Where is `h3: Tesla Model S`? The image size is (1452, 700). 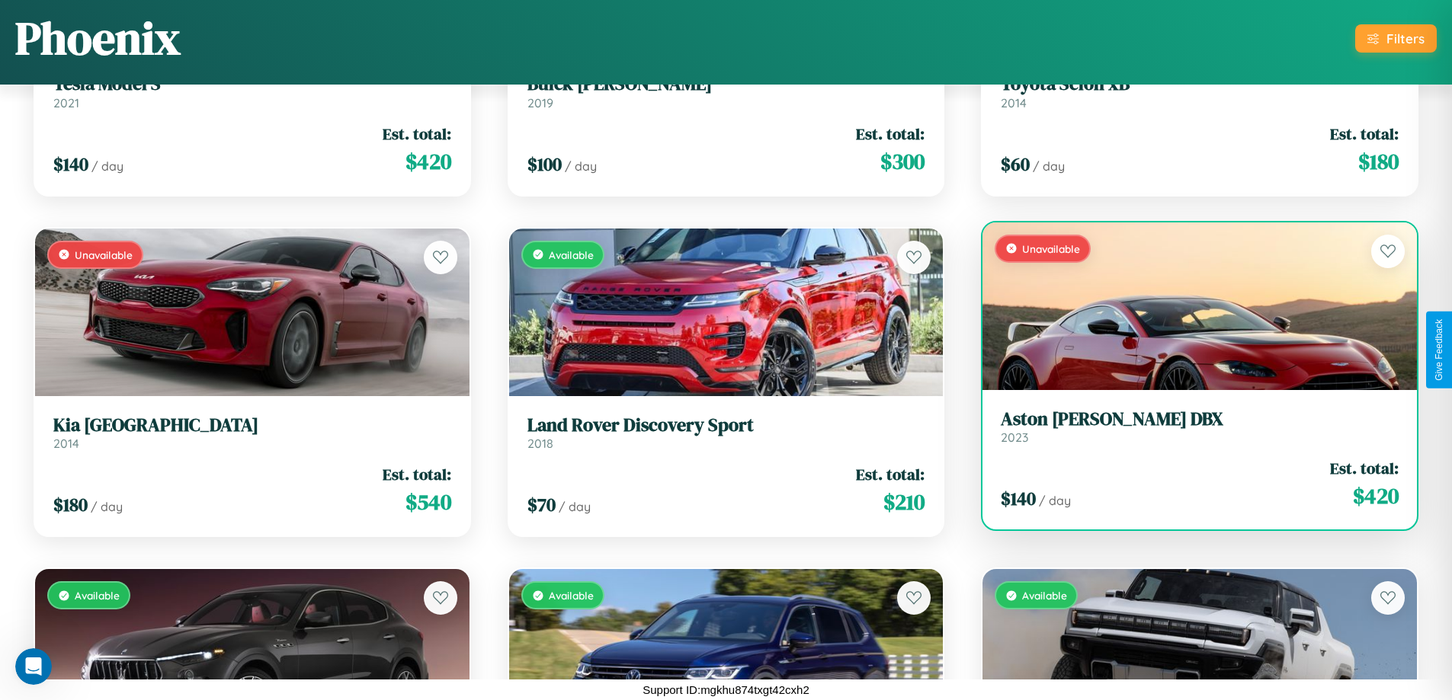 h3: Tesla Model S is located at coordinates (252, 84).